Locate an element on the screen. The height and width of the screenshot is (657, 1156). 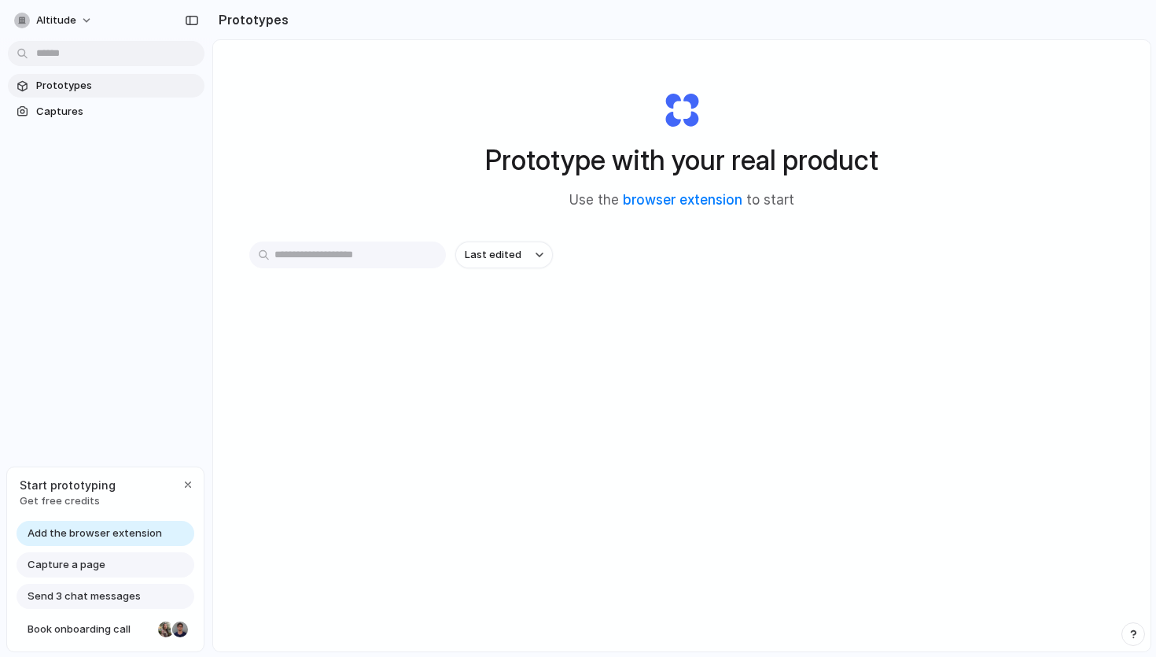
h1: Prototype with your real product is located at coordinates (682, 160).